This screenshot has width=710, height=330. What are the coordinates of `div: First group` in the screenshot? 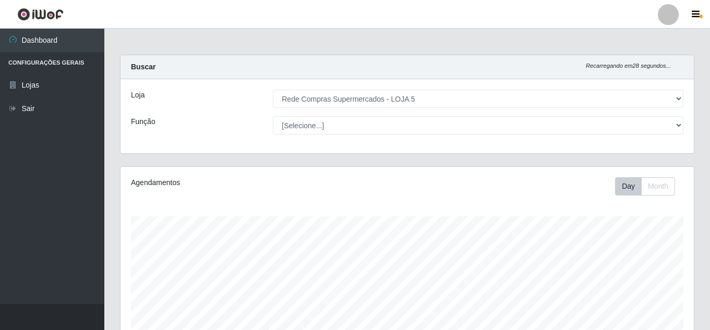 It's located at (645, 186).